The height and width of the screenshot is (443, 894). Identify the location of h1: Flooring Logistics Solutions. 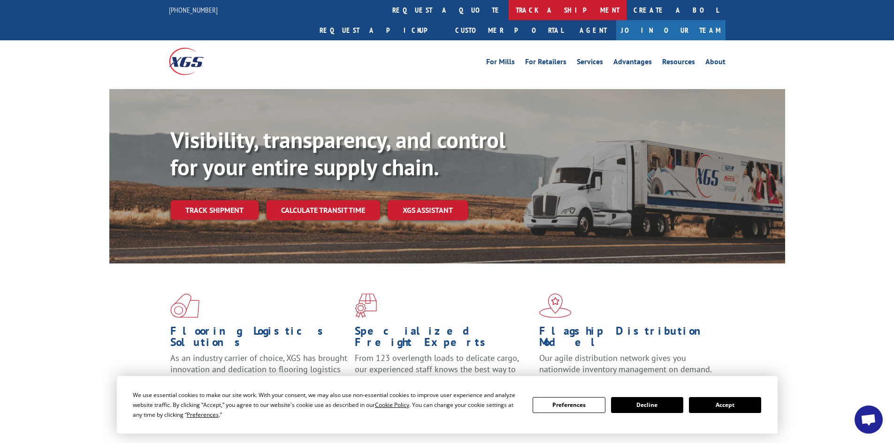
(259, 339).